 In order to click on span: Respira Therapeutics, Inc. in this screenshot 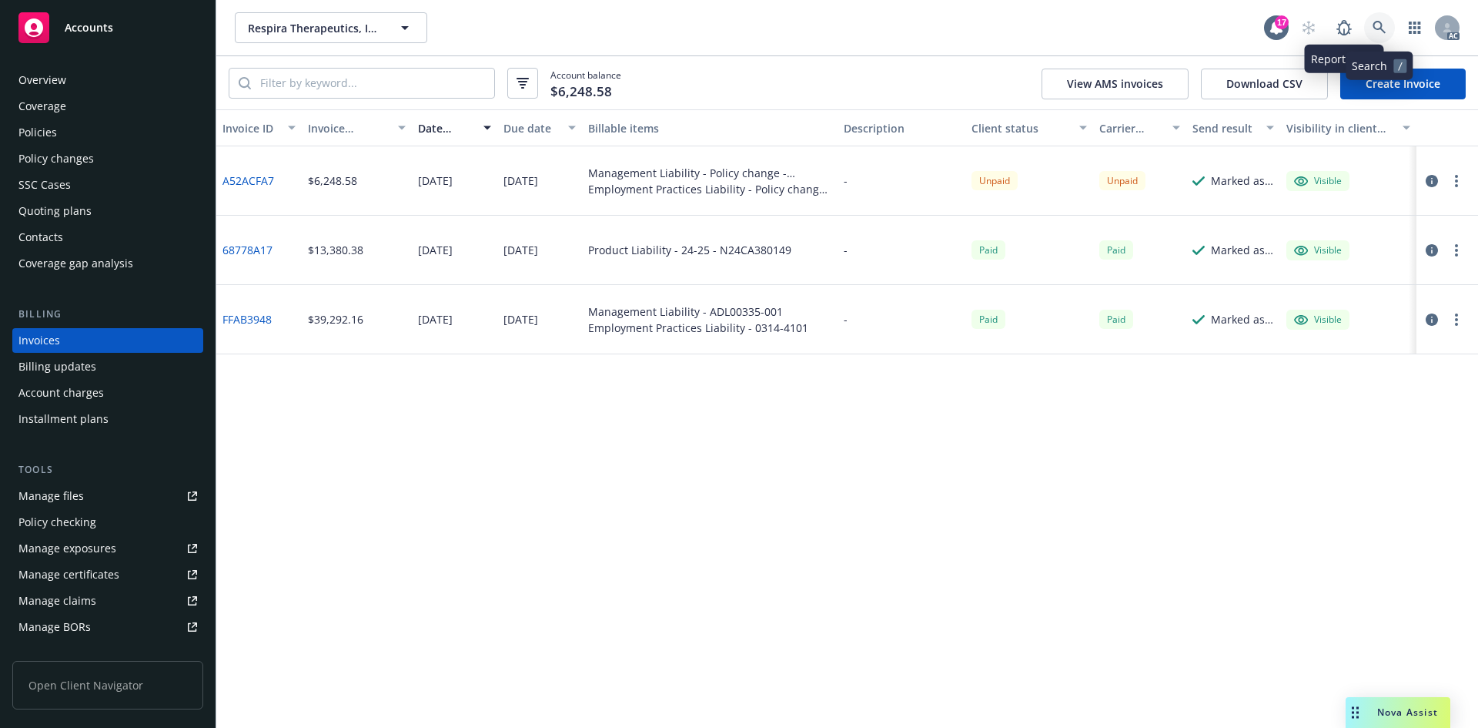, I will do `click(314, 28)`.